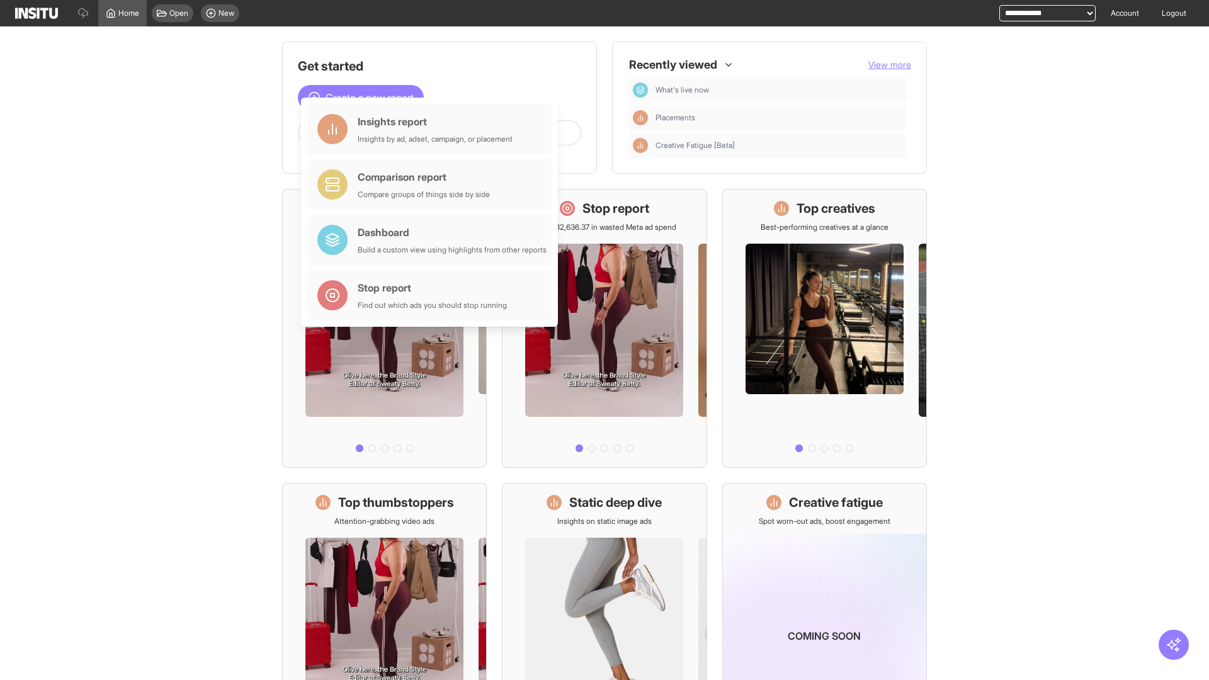 Image resolution: width=1209 pixels, height=680 pixels. What do you see at coordinates (384, 328) in the screenshot?
I see `a: What's live nowSee all active ads instantly` at bounding box center [384, 328].